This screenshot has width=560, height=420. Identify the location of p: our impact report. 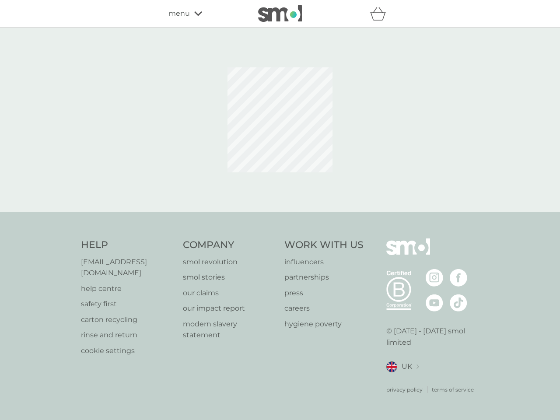
(229, 308).